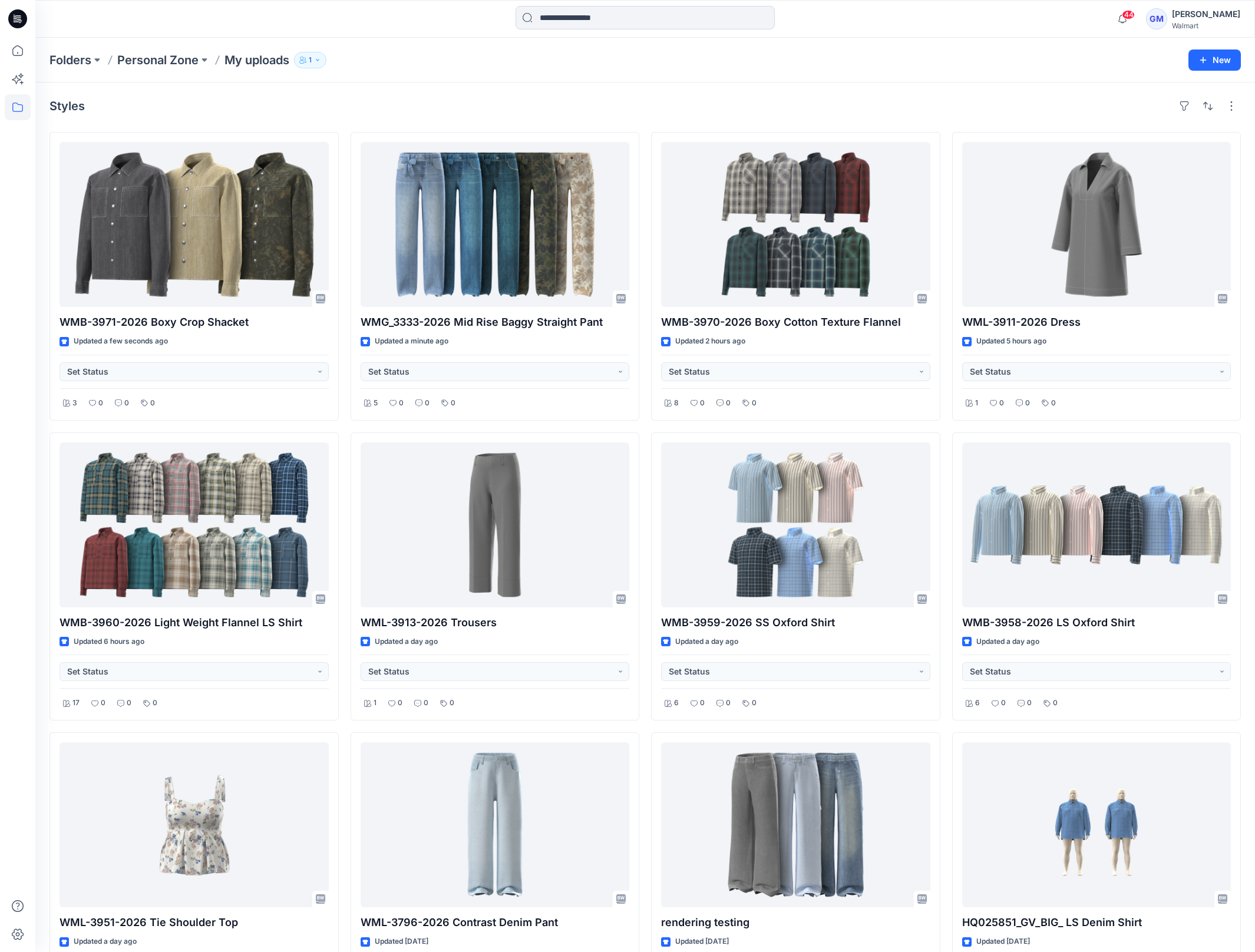 The height and width of the screenshot is (952, 1255). What do you see at coordinates (1097, 224) in the screenshot?
I see `a: WML-3911-2026 Dress` at bounding box center [1097, 224].